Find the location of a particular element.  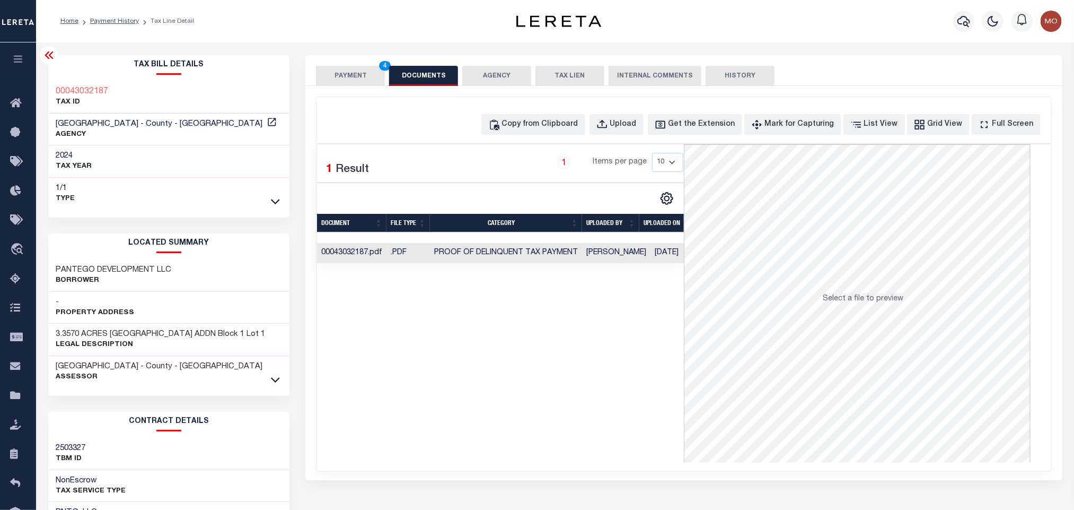

a: 00043032187 is located at coordinates (82, 92).